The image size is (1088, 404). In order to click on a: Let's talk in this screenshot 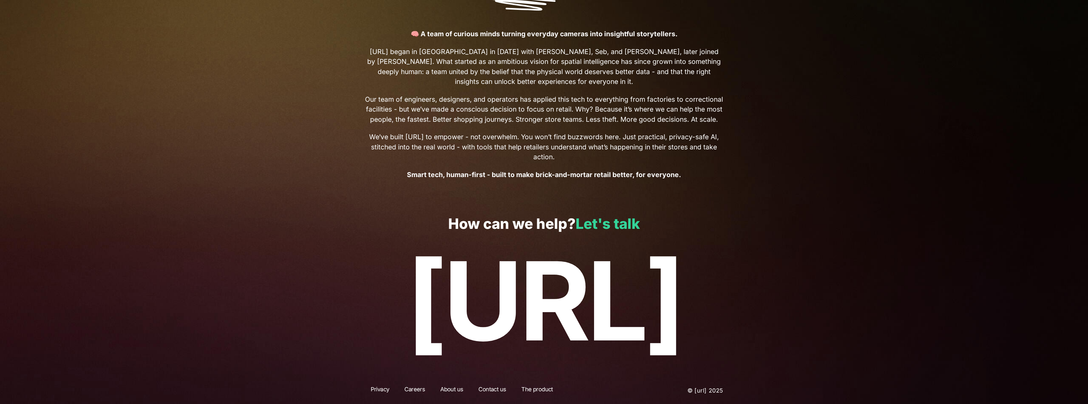, I will do `click(608, 223)`.